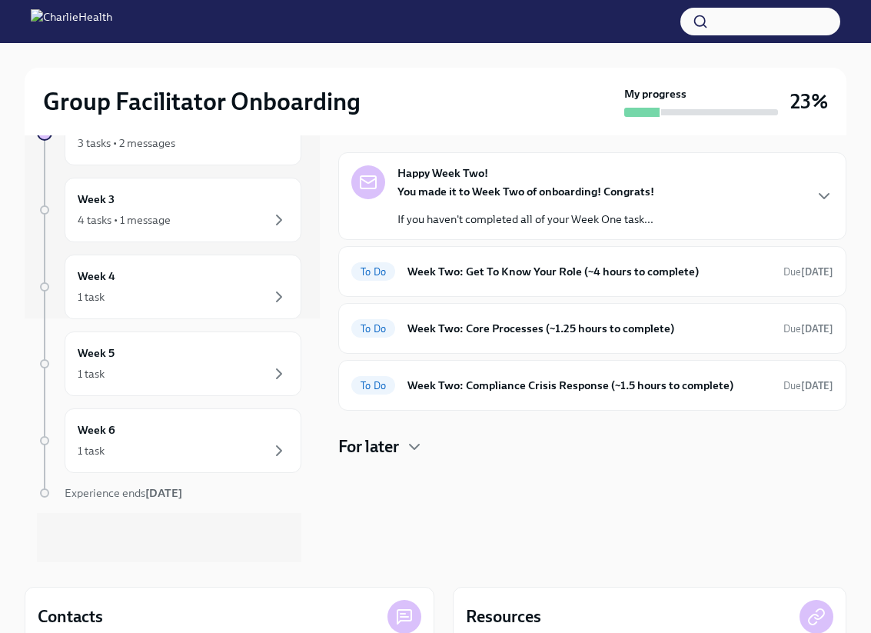 The height and width of the screenshot is (633, 871). I want to click on div: 3 tasks • 2 messages, so click(126, 143).